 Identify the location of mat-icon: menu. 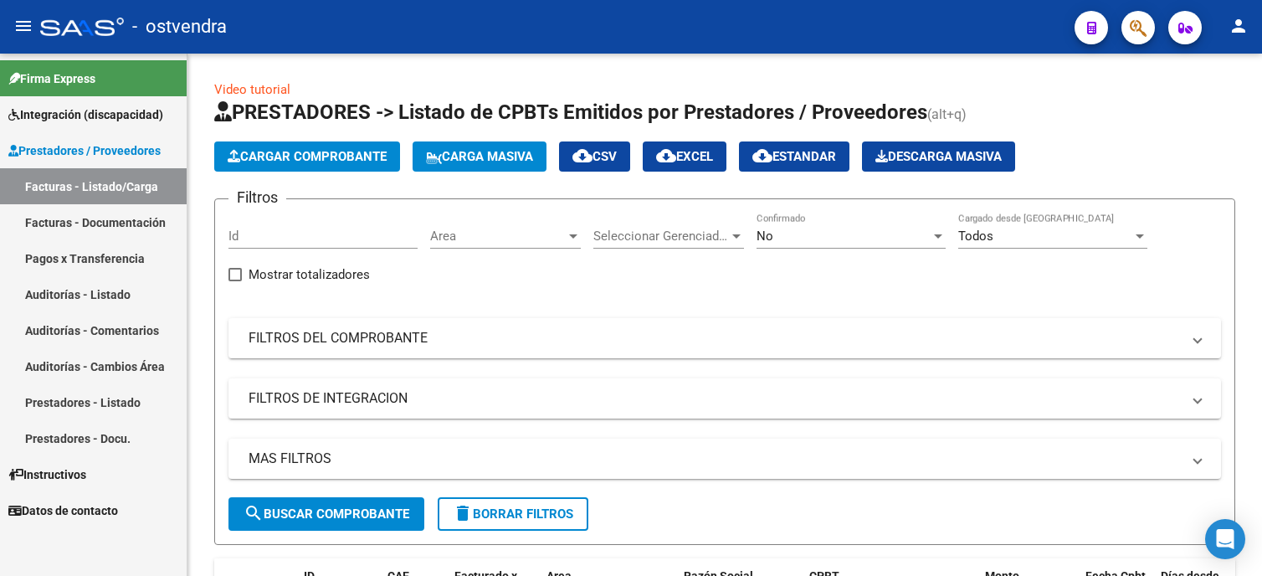
(23, 26).